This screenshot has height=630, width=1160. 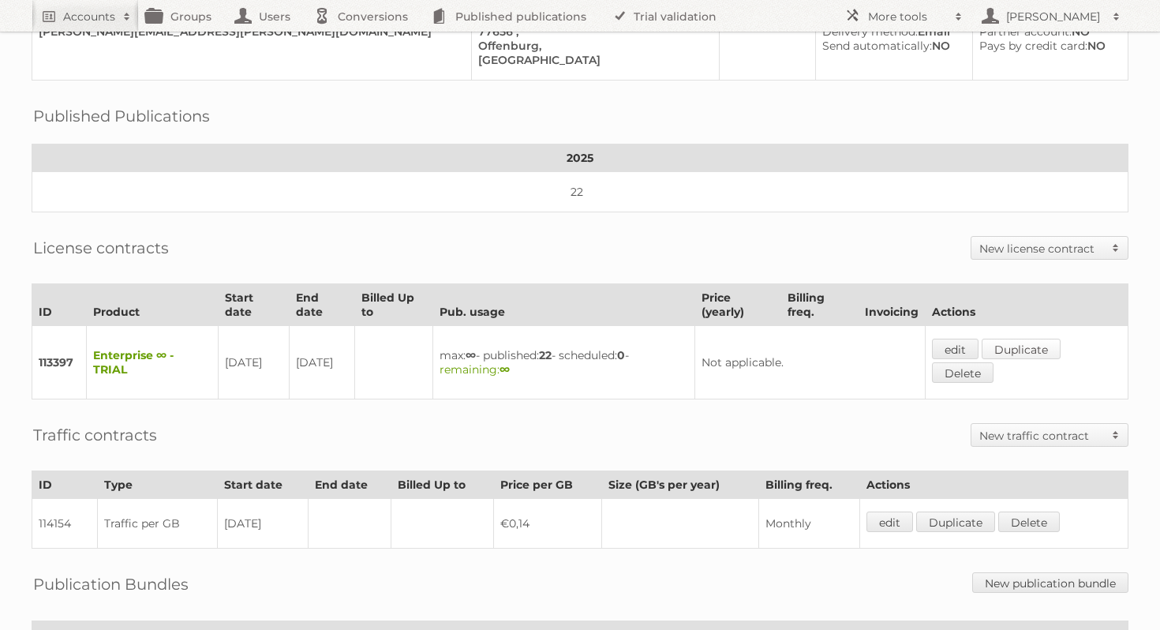 I want to click on th: Price per GB, so click(x=548, y=484).